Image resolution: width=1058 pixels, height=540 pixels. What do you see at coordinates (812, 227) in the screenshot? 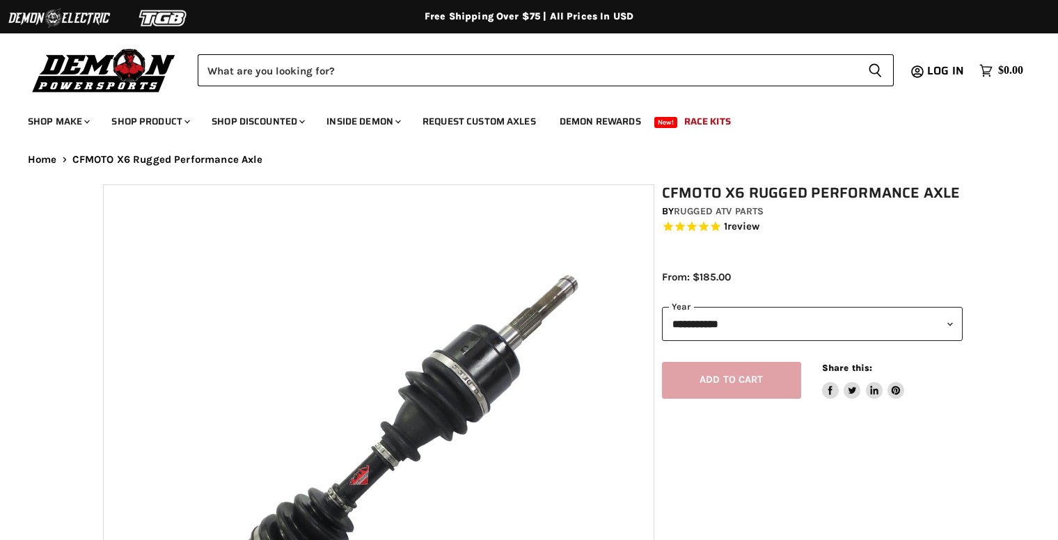
I see `span: Rated 5.0 out of 5 stars 1 reviews` at bounding box center [812, 227].